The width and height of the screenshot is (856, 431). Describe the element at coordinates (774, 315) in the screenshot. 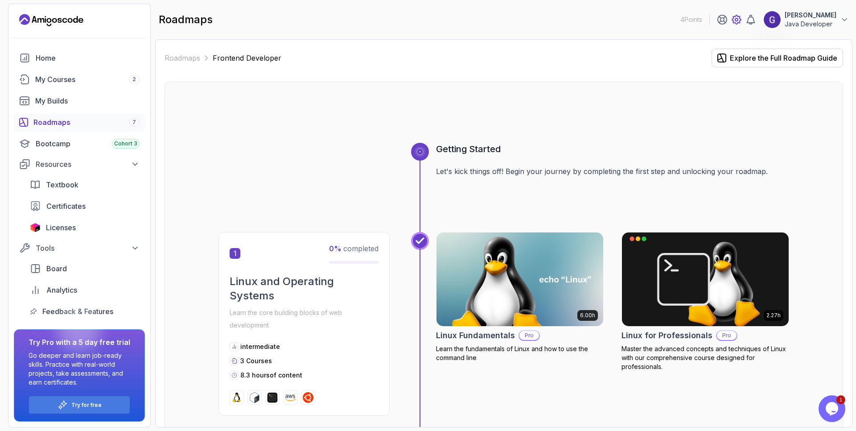

I see `p: 2.27h` at that location.